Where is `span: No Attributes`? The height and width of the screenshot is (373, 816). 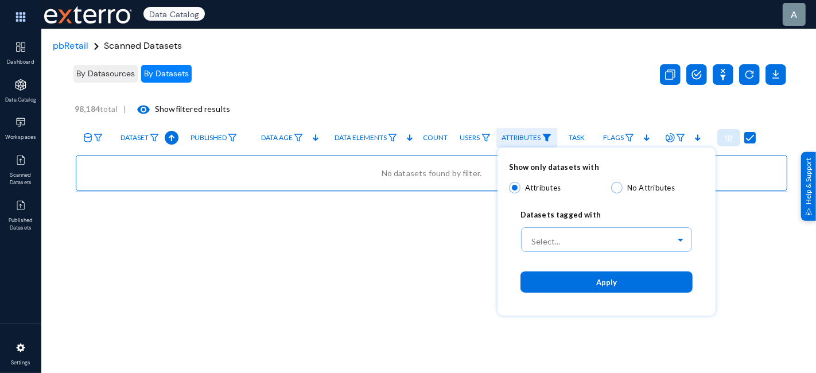
span: No Attributes is located at coordinates (648, 188).